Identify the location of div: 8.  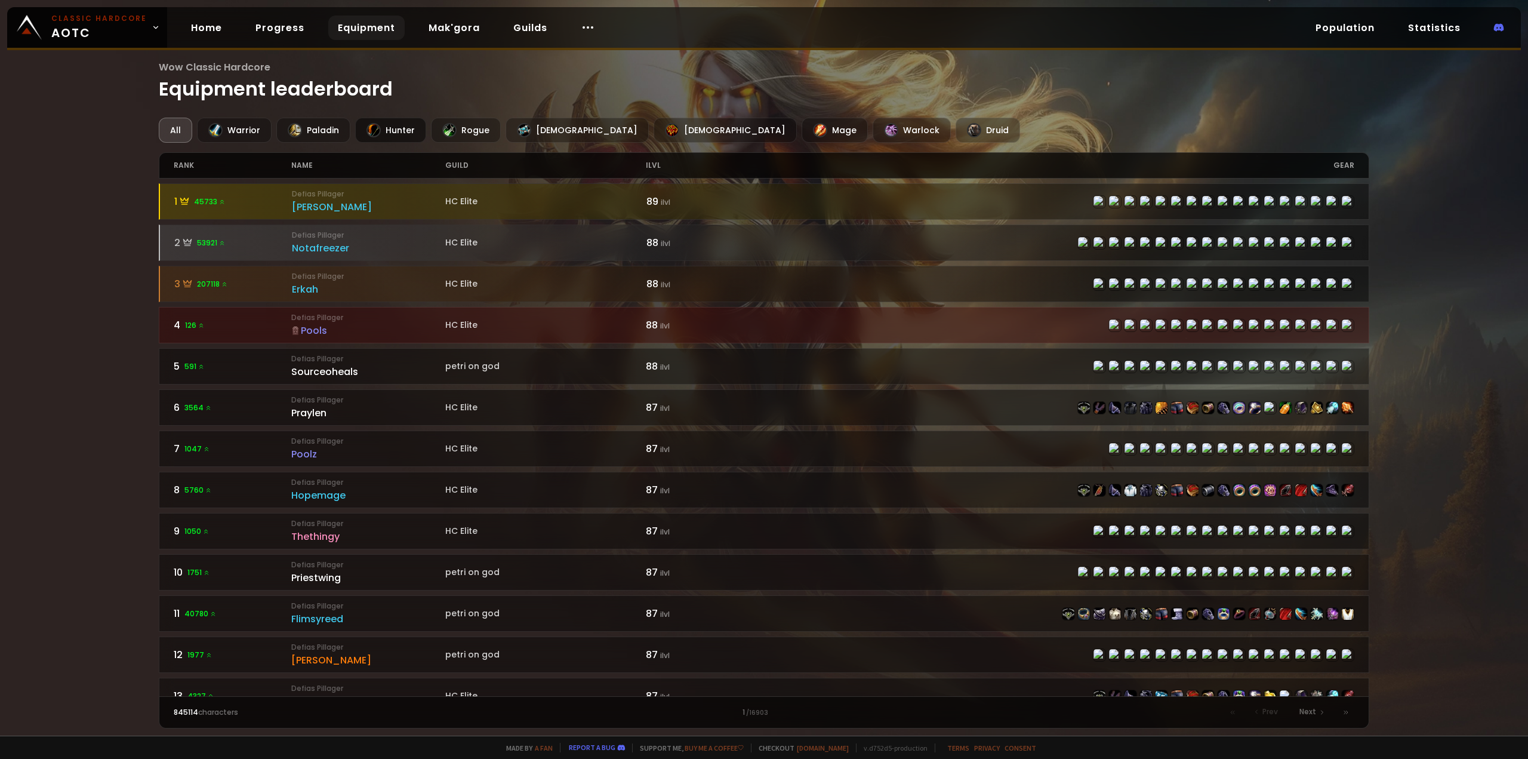
(233, 489).